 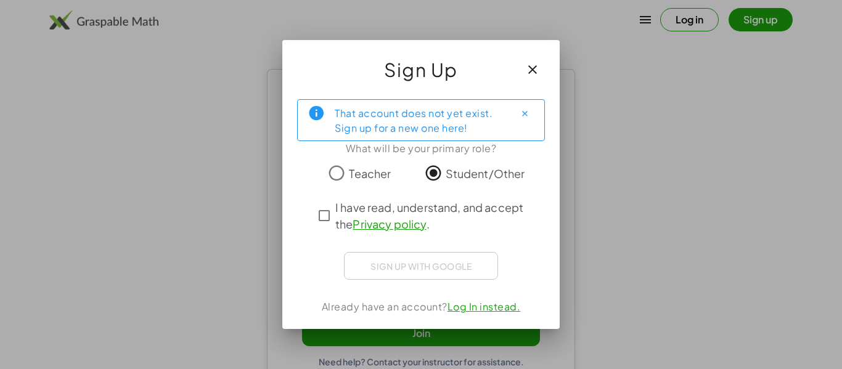 I want to click on button: Close, so click(x=524, y=113).